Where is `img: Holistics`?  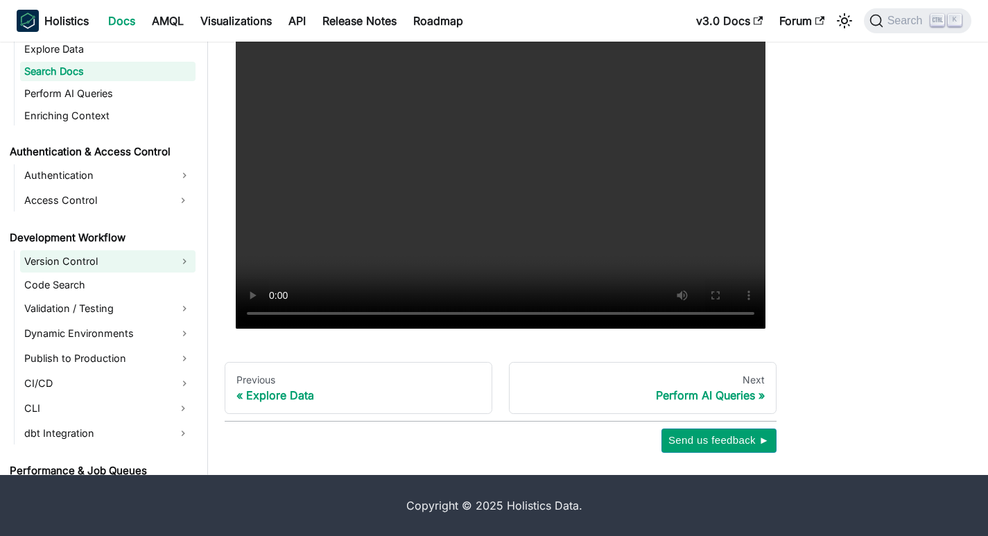 img: Holistics is located at coordinates (28, 21).